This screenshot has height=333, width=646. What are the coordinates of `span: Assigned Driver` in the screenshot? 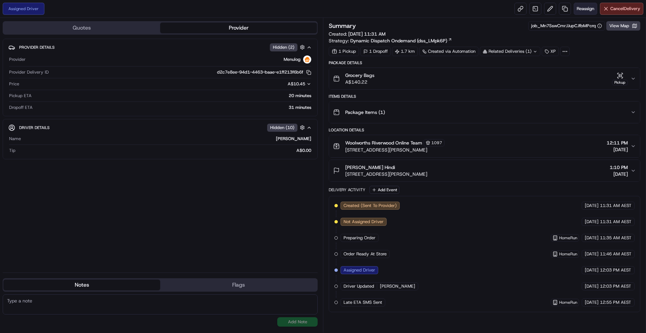 It's located at (359, 270).